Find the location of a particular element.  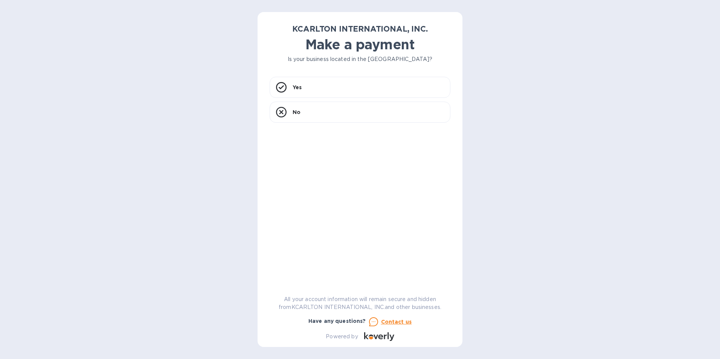

p: No is located at coordinates (296, 112).